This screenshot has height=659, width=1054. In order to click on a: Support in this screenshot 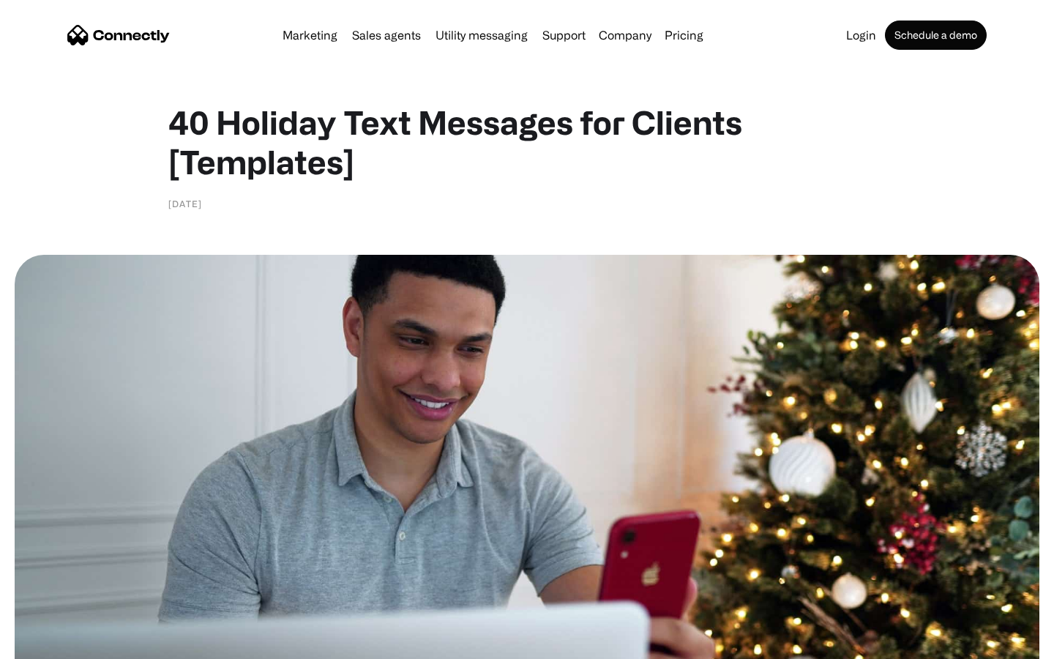, I will do `click(563, 35)`.